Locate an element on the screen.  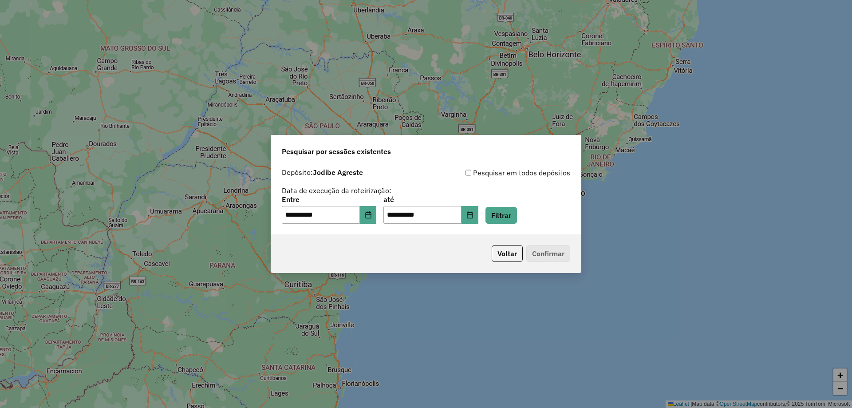
span: Pesquisar por sessões existentes is located at coordinates (336, 151).